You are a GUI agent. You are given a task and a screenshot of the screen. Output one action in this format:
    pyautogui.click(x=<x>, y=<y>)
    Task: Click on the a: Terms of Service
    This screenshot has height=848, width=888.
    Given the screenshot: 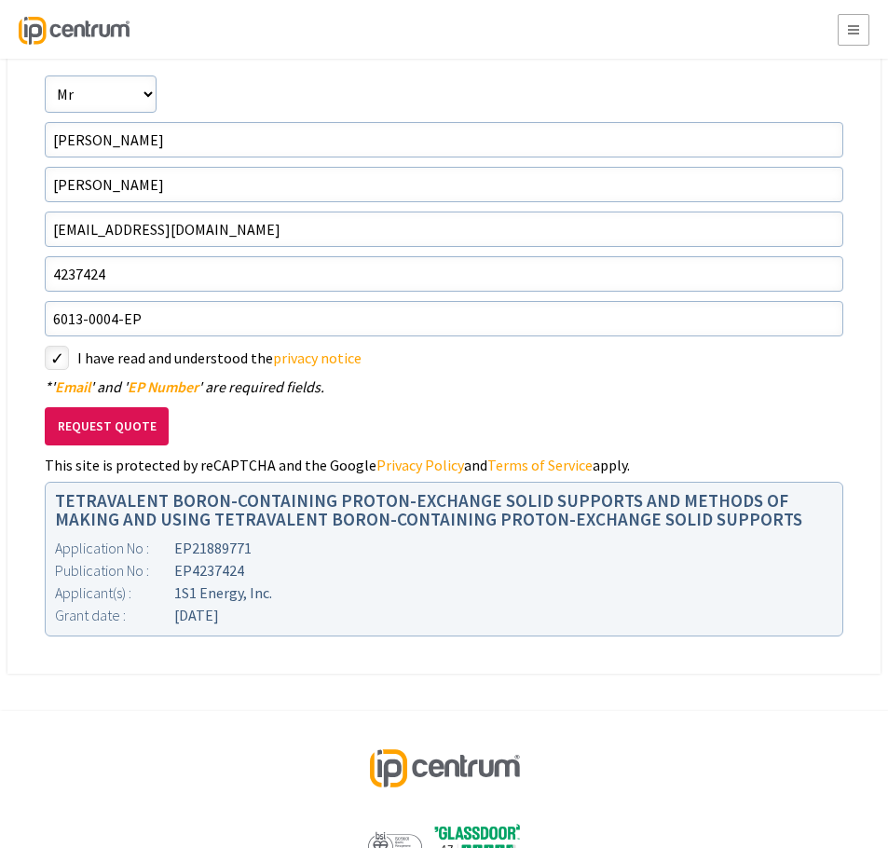 What is the action you would take?
    pyautogui.click(x=540, y=465)
    